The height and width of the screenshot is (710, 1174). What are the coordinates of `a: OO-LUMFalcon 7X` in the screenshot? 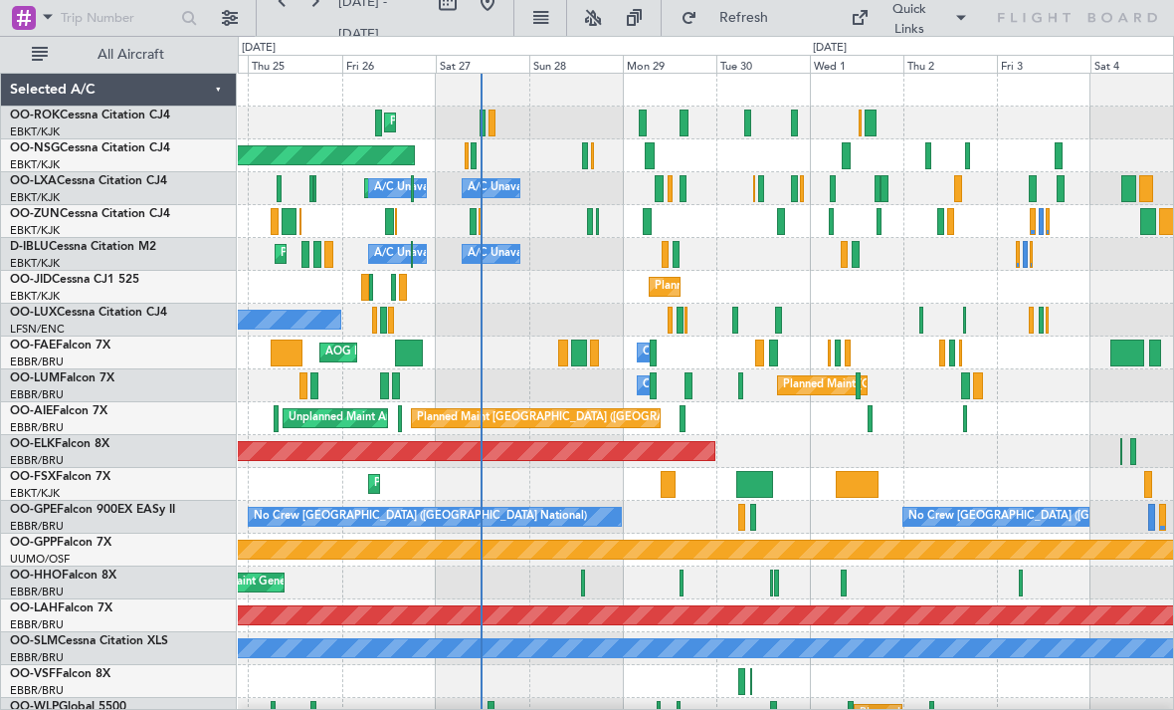 It's located at (62, 378).